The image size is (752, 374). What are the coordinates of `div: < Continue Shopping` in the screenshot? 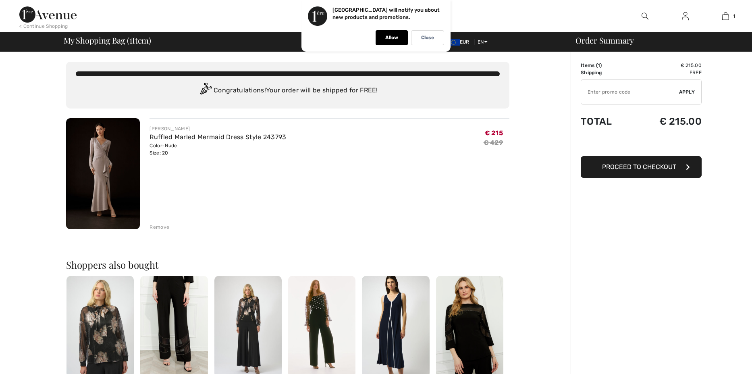 It's located at (44, 26).